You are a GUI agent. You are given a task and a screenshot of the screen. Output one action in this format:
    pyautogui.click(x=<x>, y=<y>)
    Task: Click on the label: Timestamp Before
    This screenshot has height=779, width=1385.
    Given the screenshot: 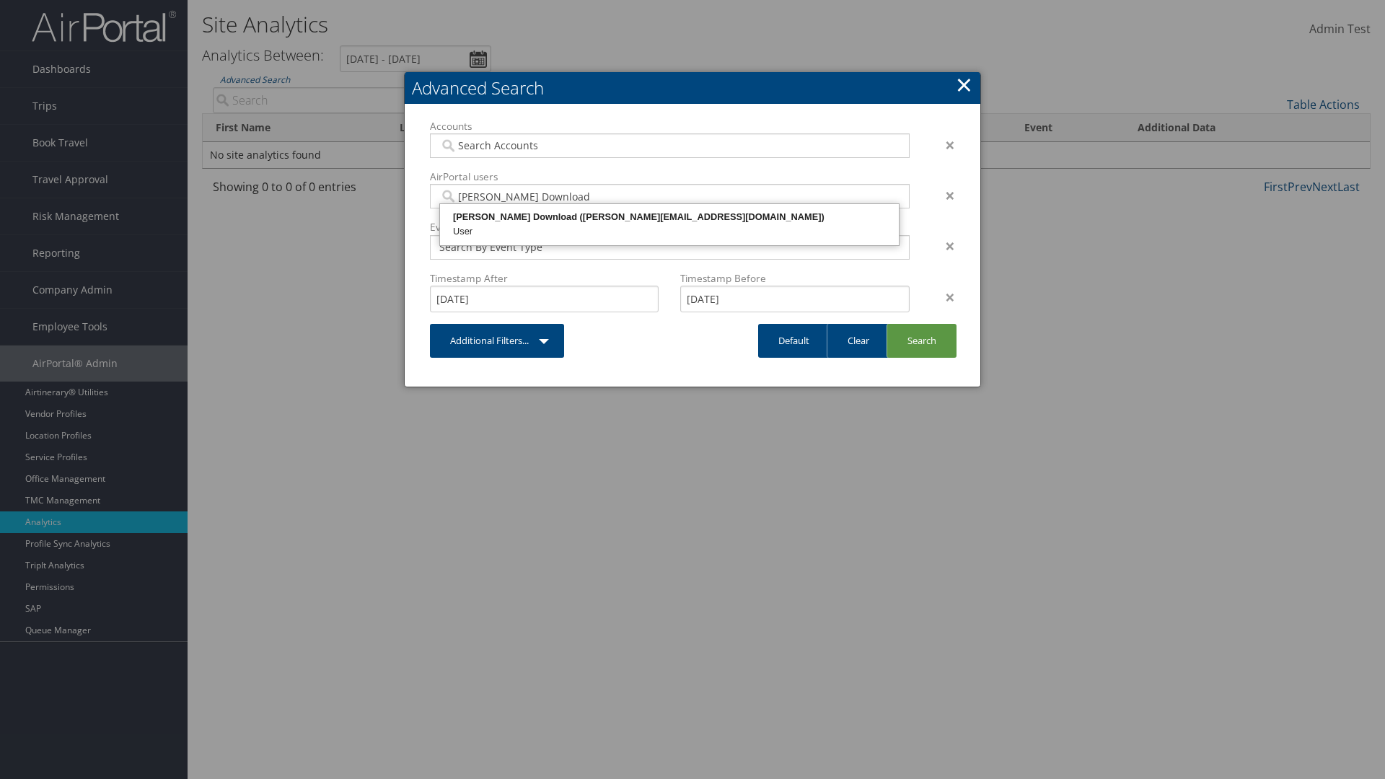 What is the action you would take?
    pyautogui.click(x=794, y=279)
    